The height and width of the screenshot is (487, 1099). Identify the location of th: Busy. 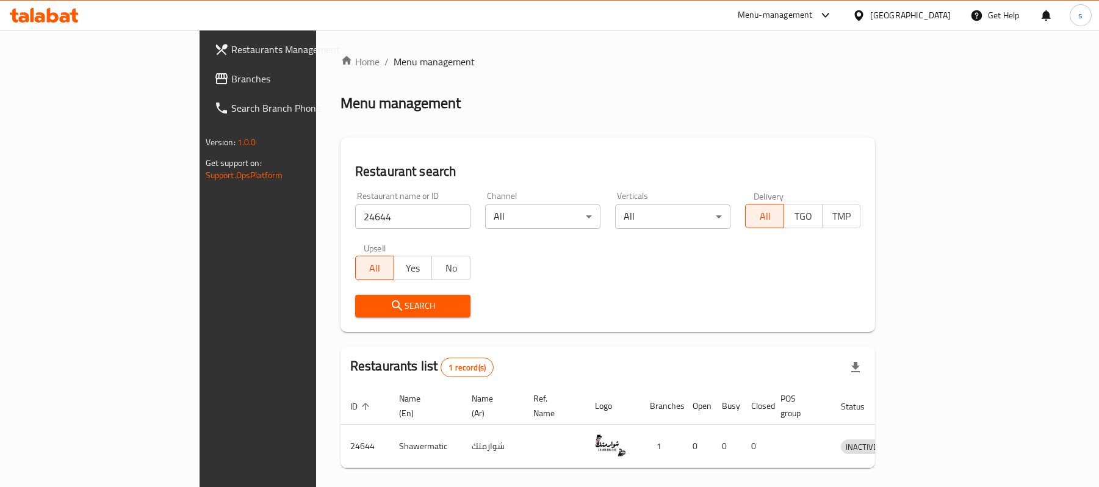
(727, 406).